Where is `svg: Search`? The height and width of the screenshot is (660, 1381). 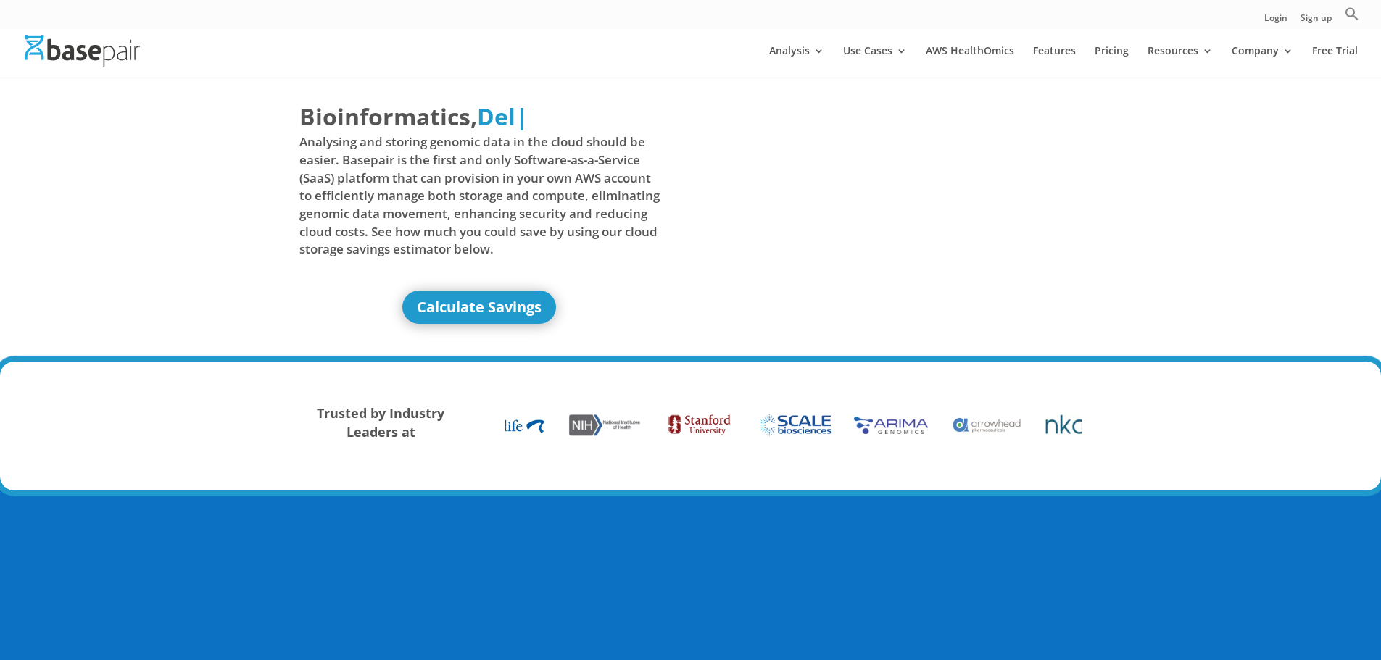
svg: Search is located at coordinates (1352, 14).